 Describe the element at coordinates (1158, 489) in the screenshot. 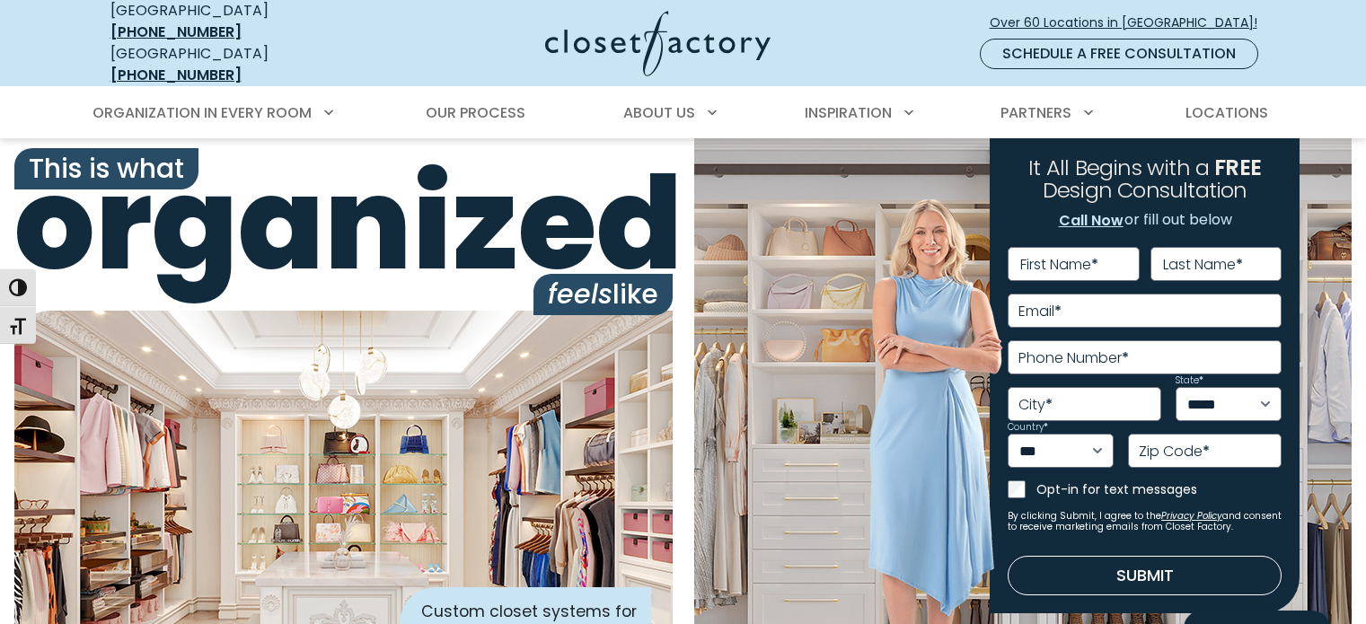

I see `label: Opt-in for text messages` at that location.